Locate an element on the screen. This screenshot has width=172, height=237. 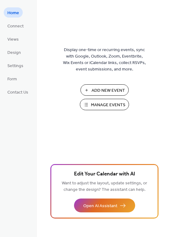
a: Contact Us is located at coordinates (18, 92).